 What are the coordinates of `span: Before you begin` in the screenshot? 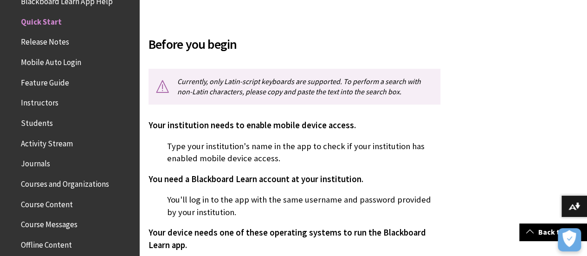 It's located at (294, 44).